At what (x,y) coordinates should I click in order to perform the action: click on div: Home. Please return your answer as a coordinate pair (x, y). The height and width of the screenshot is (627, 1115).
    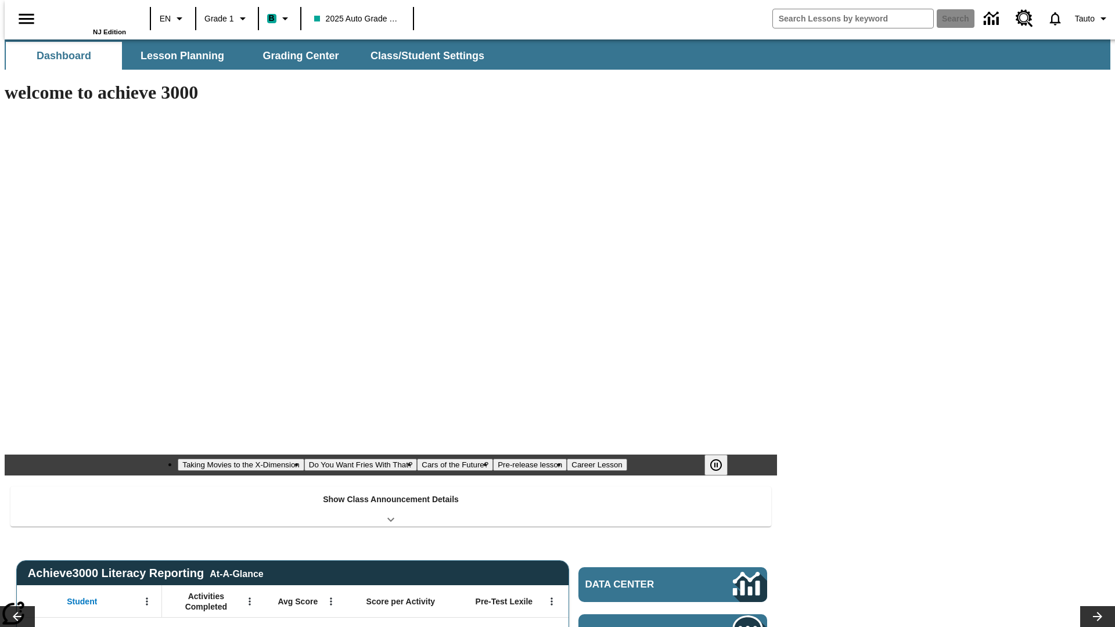
    Looking at the image, I should click on (88, 20).